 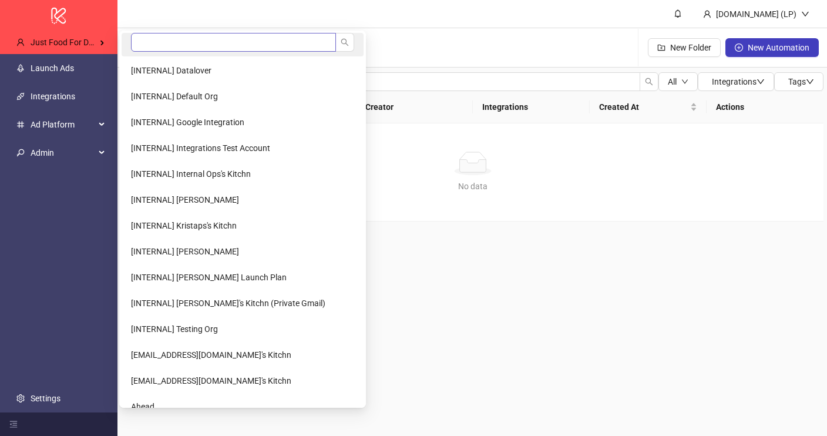 I want to click on span: Just Food For Dogs, so click(x=66, y=42).